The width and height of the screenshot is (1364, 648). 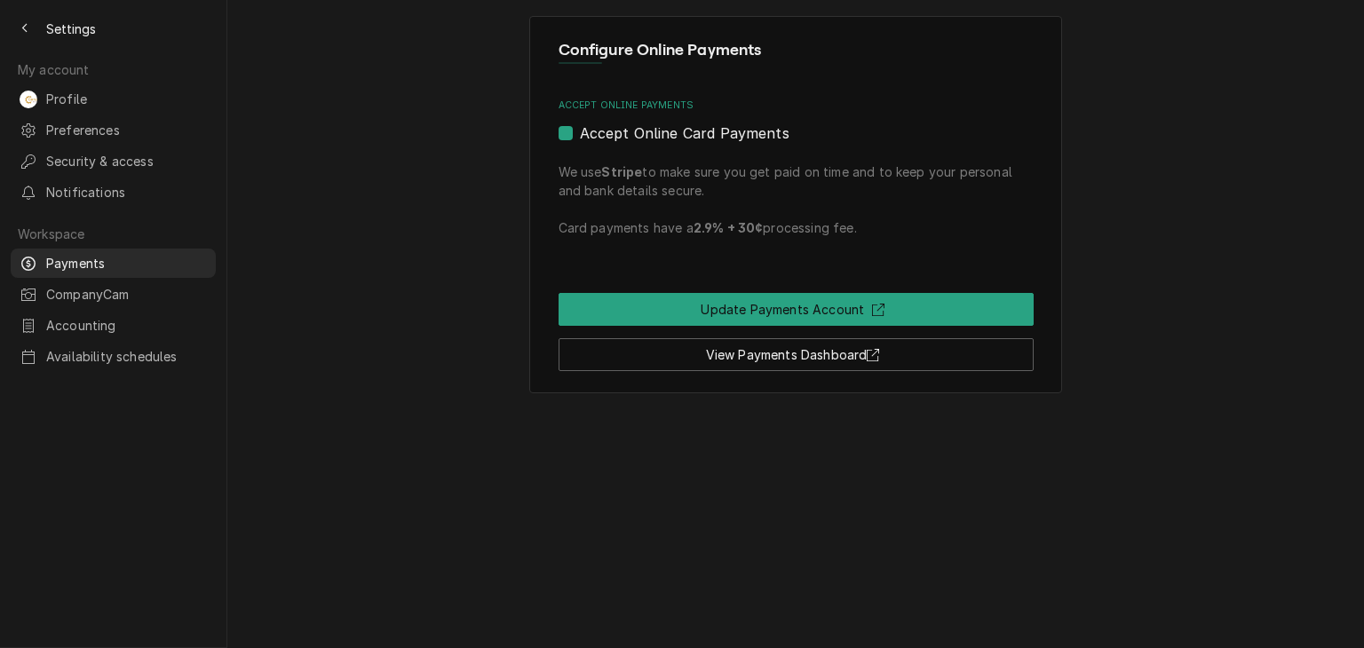 I want to click on div: Configure Online Payments, so click(x=796, y=205).